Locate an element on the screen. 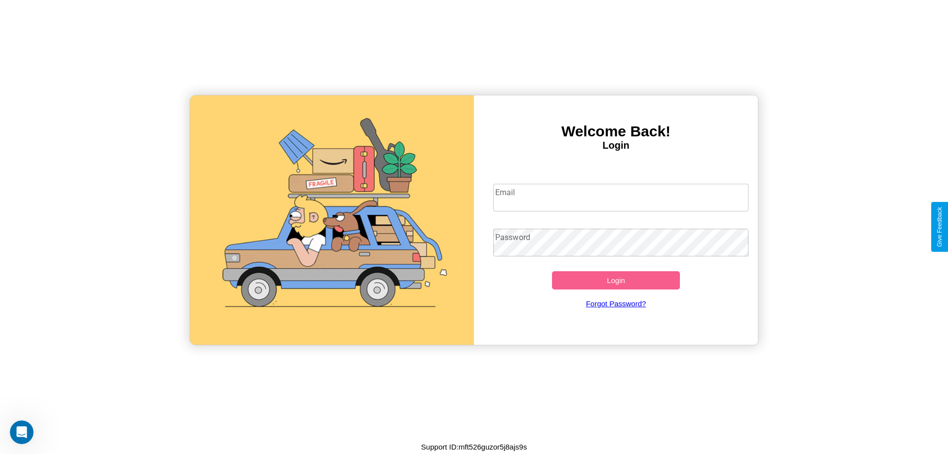 The width and height of the screenshot is (948, 454). h3: Welcome Back! is located at coordinates (616, 131).